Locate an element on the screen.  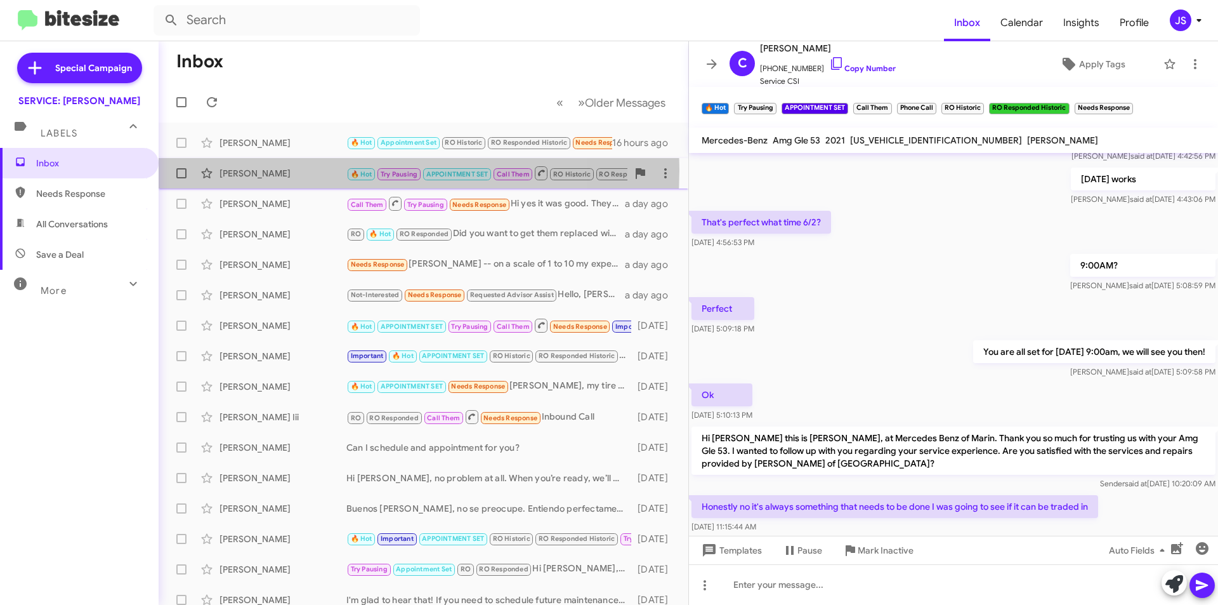
div: 16 hours ago is located at coordinates (645, 143).